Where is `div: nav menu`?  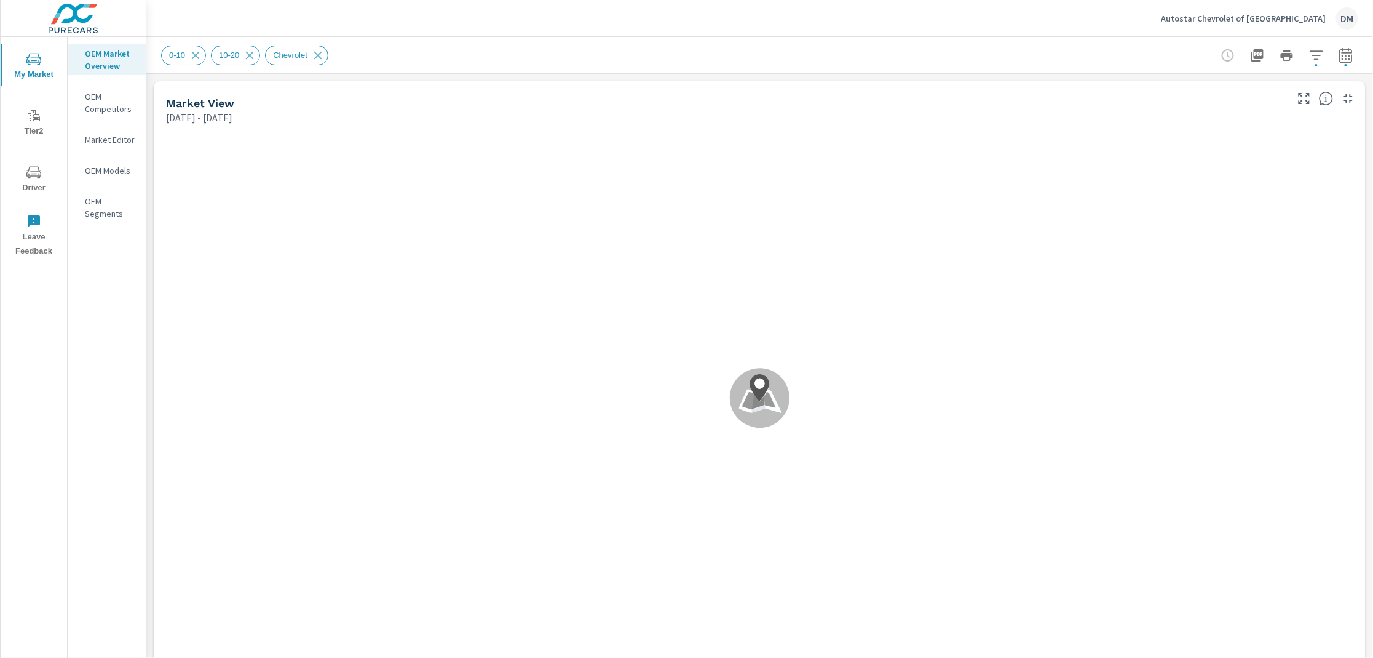
div: nav menu is located at coordinates (34, 150).